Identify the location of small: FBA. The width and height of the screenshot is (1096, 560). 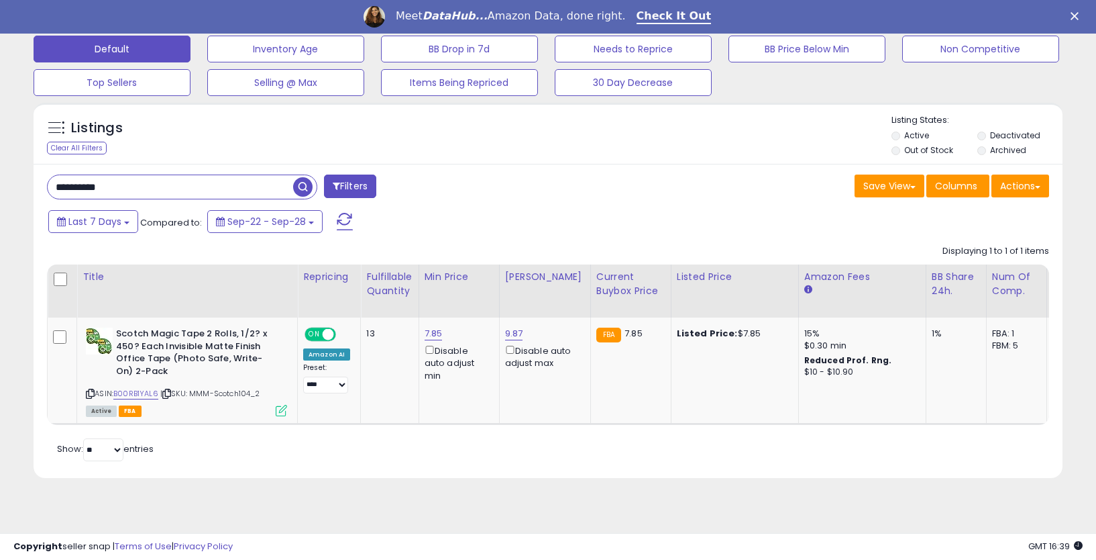
(609, 335).